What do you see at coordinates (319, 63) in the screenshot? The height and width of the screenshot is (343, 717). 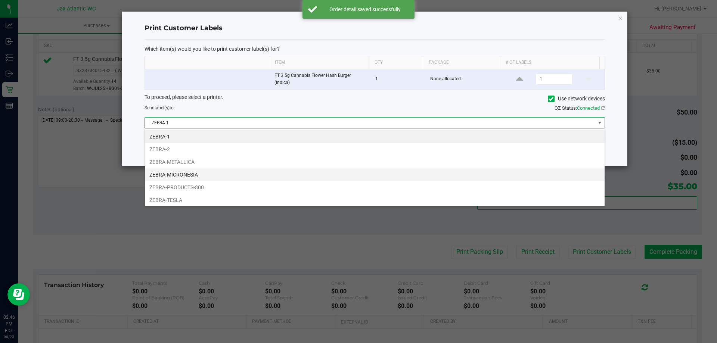 I see `th: Item` at bounding box center [319, 63].